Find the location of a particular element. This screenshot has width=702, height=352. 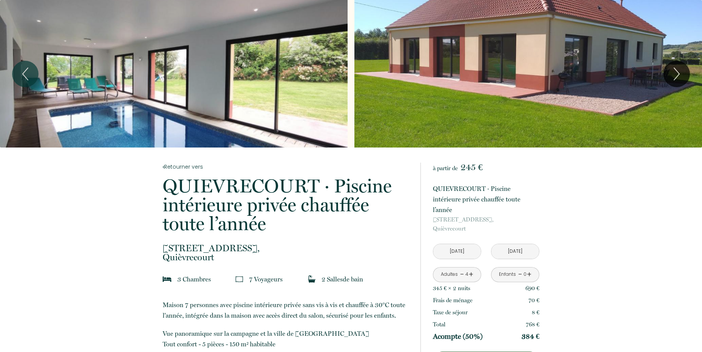

input: Départ is located at coordinates (515, 251).